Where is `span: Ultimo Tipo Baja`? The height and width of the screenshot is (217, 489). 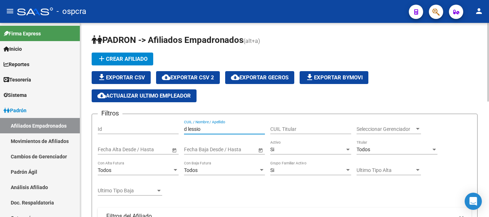
span: Ultimo Tipo Baja is located at coordinates (127, 191).